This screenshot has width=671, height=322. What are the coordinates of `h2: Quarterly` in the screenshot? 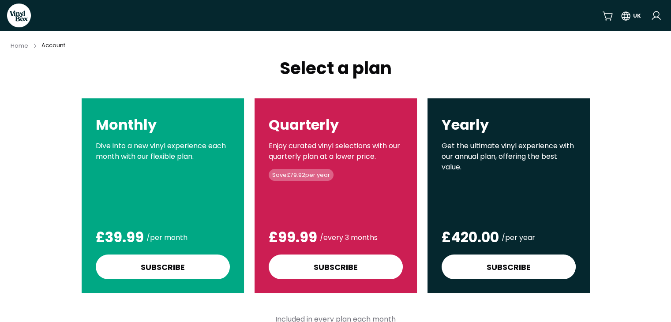 It's located at (336, 125).